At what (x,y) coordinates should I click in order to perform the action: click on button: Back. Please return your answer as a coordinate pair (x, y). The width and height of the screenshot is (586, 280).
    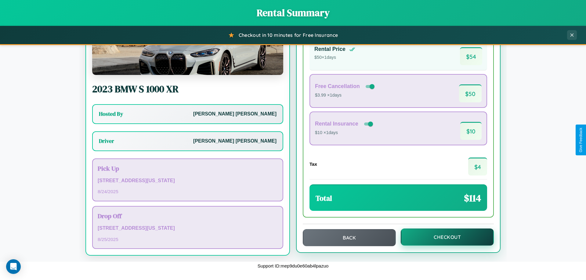
    Looking at the image, I should click on (349, 238).